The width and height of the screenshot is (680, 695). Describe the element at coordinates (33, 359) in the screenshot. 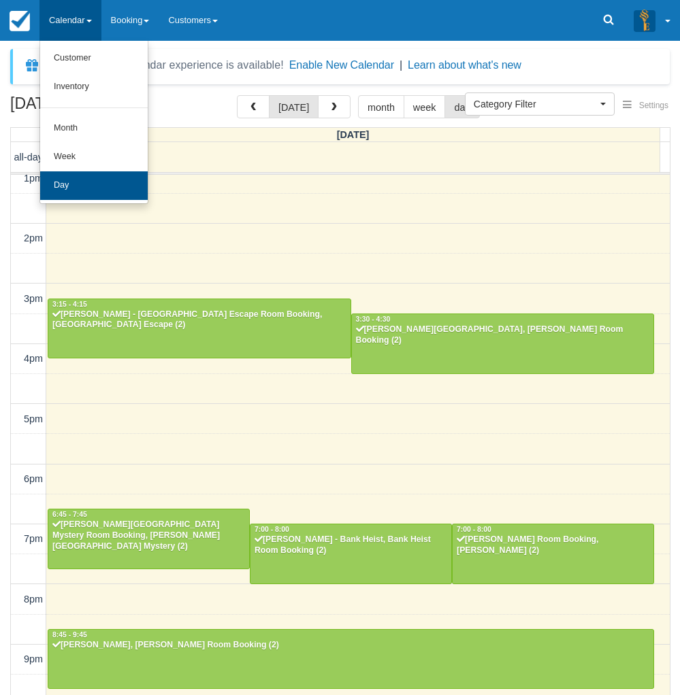

I see `span: 4pm` at that location.